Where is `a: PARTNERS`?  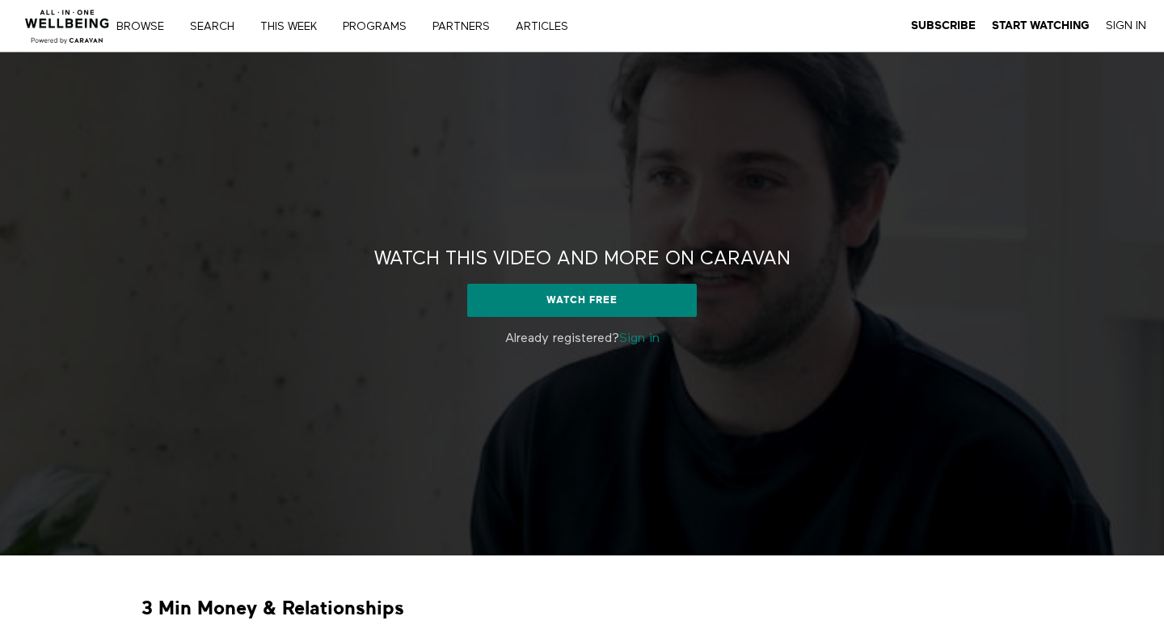
a: PARTNERS is located at coordinates (466, 27).